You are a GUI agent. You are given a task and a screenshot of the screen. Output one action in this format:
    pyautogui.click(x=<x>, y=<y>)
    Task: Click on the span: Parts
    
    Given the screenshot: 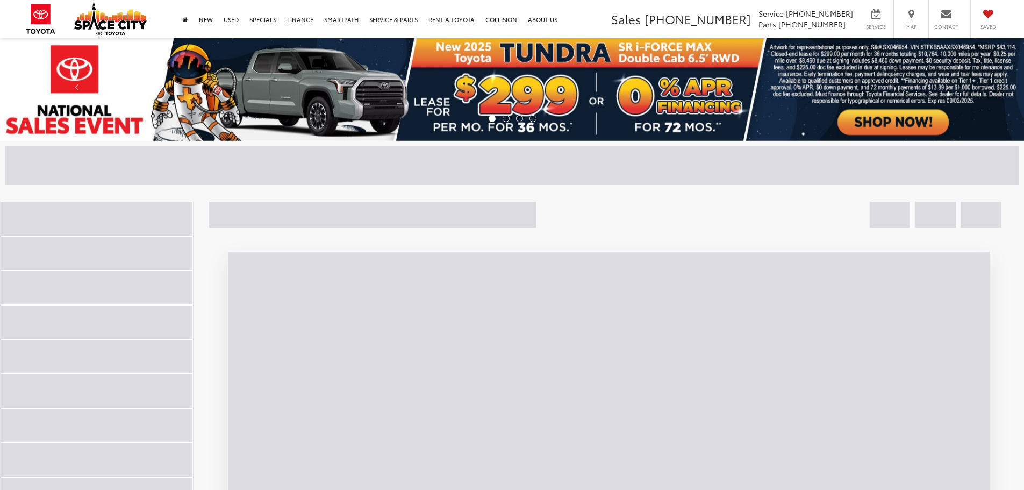 What is the action you would take?
    pyautogui.click(x=767, y=24)
    